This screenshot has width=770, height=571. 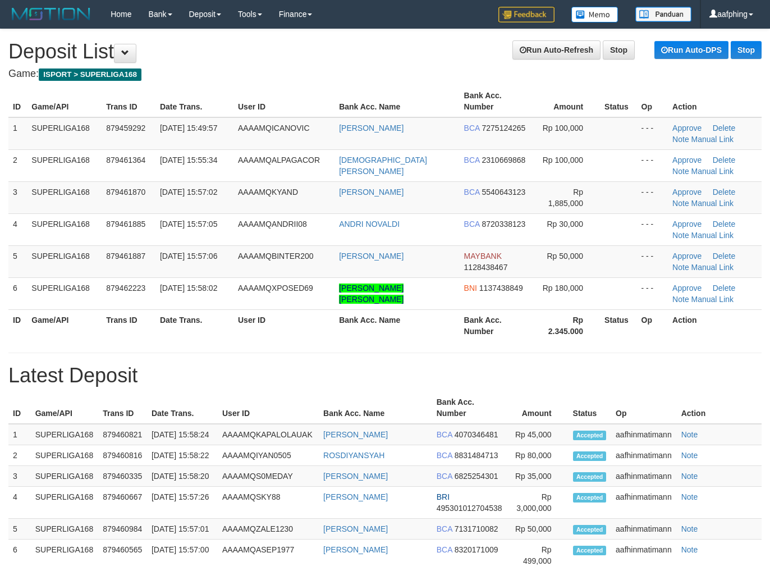 What do you see at coordinates (569, 325) in the screenshot?
I see `th: Rp 2.345.000` at bounding box center [569, 325].